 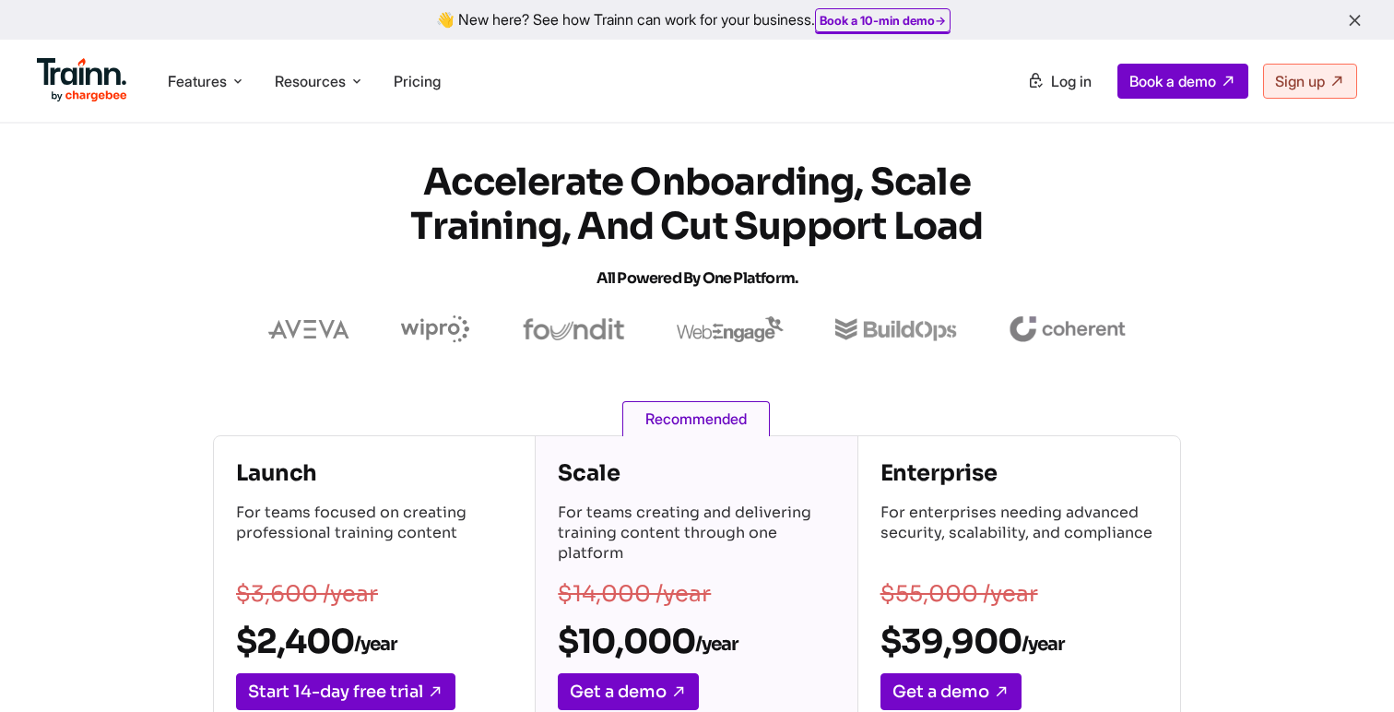 What do you see at coordinates (1067, 329) in the screenshot?
I see `img: coherent logo` at bounding box center [1067, 329].